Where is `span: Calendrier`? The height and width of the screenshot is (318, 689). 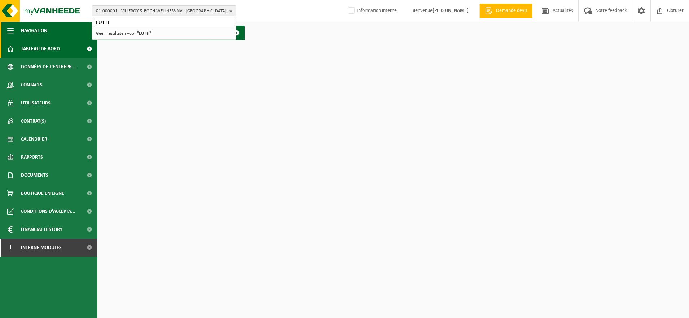 span: Calendrier is located at coordinates (34, 139).